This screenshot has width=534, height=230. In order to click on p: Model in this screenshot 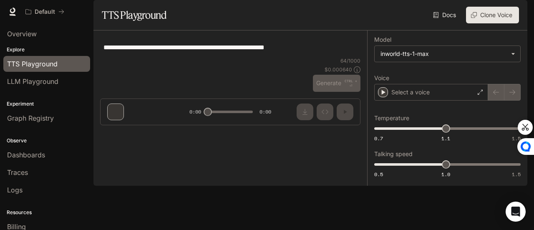, I will do `click(383, 40)`.